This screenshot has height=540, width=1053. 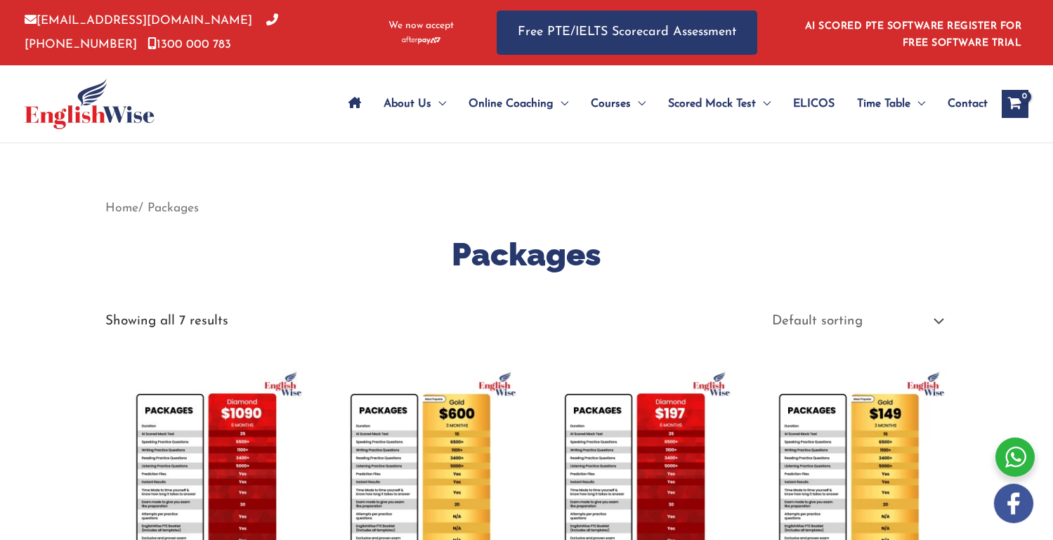 I want to click on a: 1300 000 783, so click(x=189, y=44).